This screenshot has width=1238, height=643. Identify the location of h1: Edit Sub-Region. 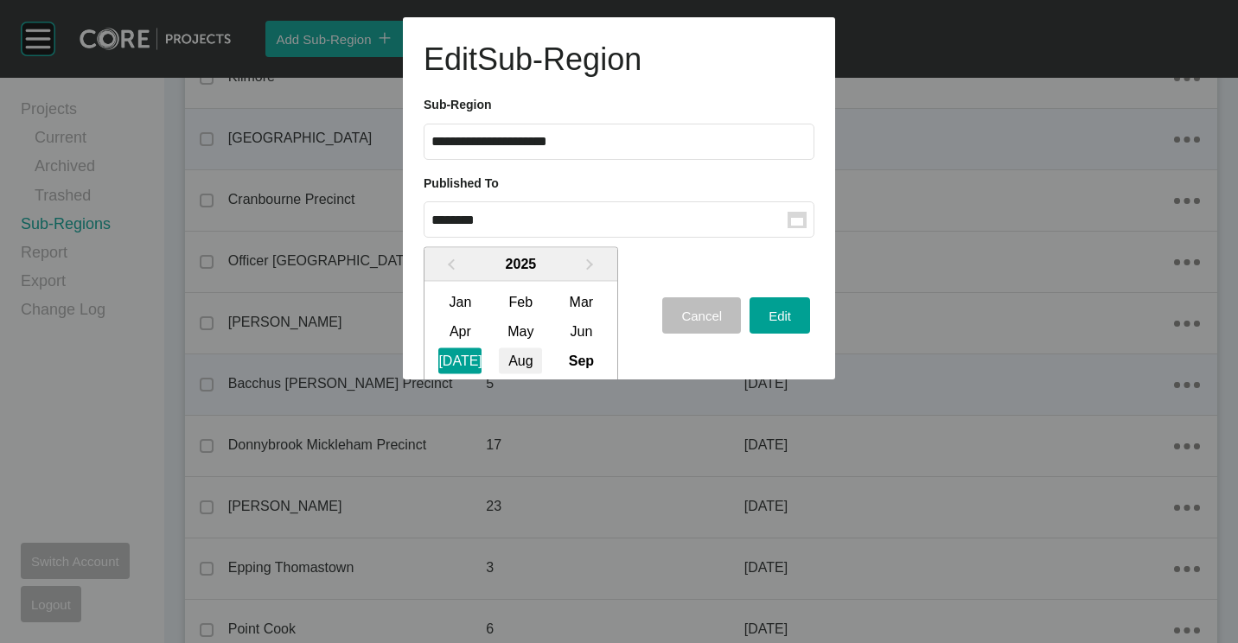
(619, 60).